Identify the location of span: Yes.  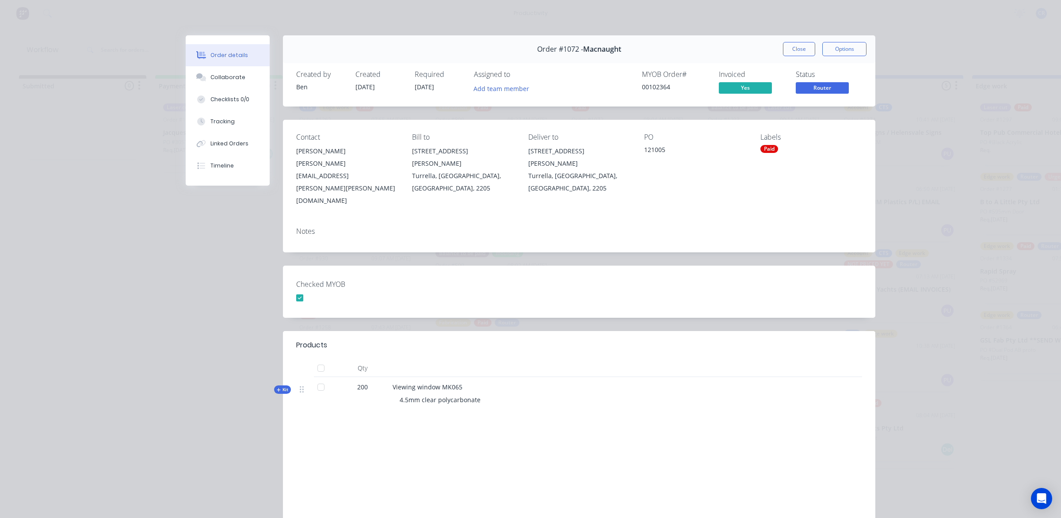
(745, 88).